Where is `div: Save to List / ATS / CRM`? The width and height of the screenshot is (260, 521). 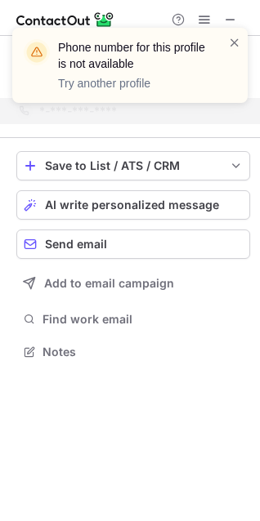
div: Save to List / ATS / CRM is located at coordinates (133, 166).